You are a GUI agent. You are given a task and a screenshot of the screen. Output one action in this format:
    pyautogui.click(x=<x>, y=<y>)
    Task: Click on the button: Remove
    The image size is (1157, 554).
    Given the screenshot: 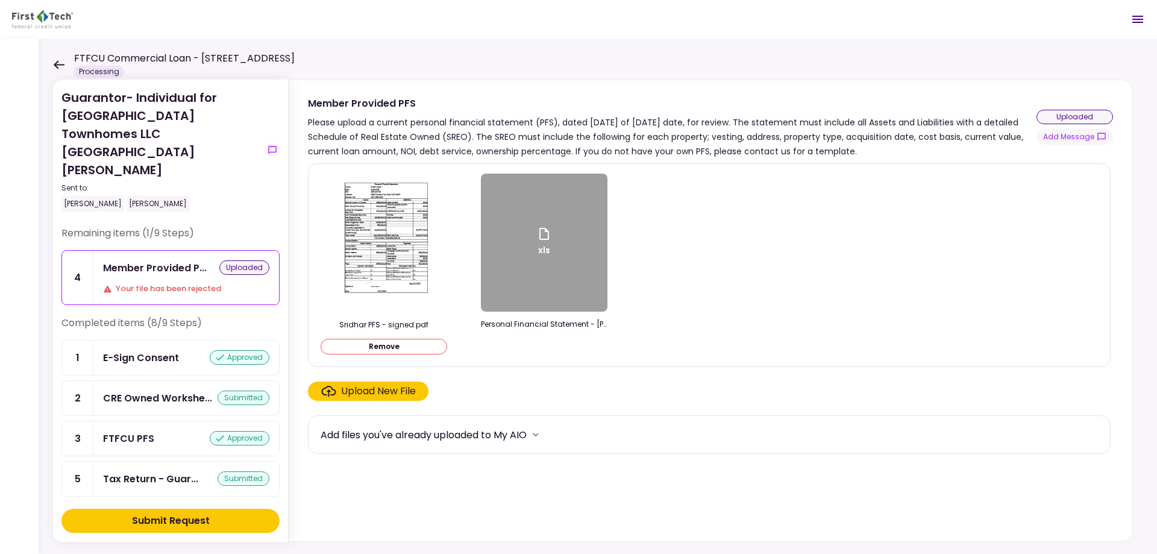 What is the action you would take?
    pyautogui.click(x=384, y=347)
    